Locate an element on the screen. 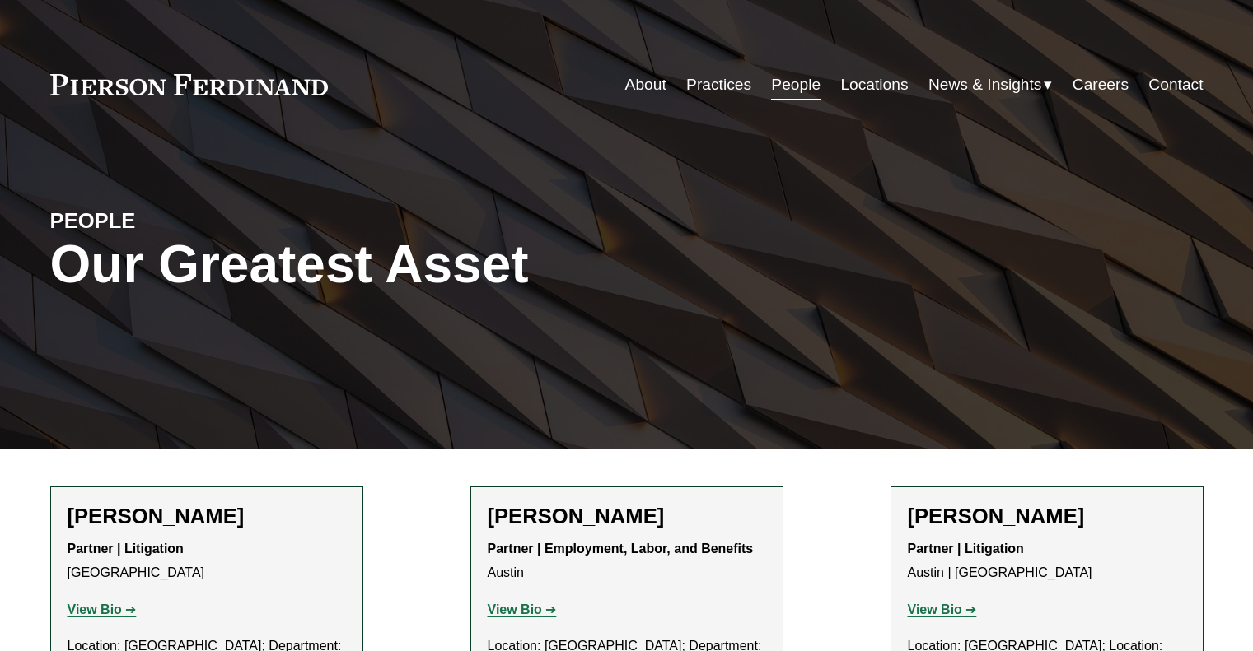 Image resolution: width=1253 pixels, height=651 pixels. span: News & Insights is located at coordinates (985, 85).